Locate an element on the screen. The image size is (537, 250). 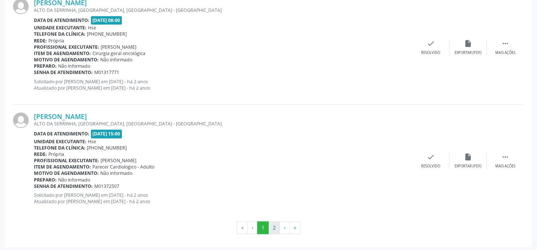
button: Go to page 2 is located at coordinates (274, 228).